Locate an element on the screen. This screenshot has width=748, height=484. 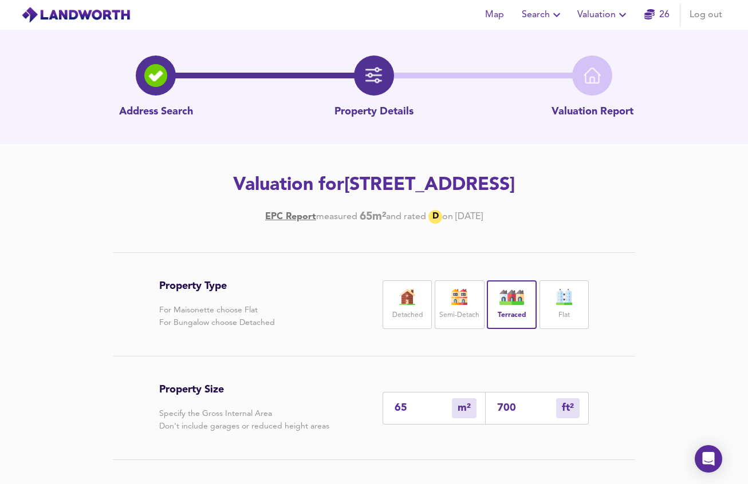
button: Map is located at coordinates (494, 15).